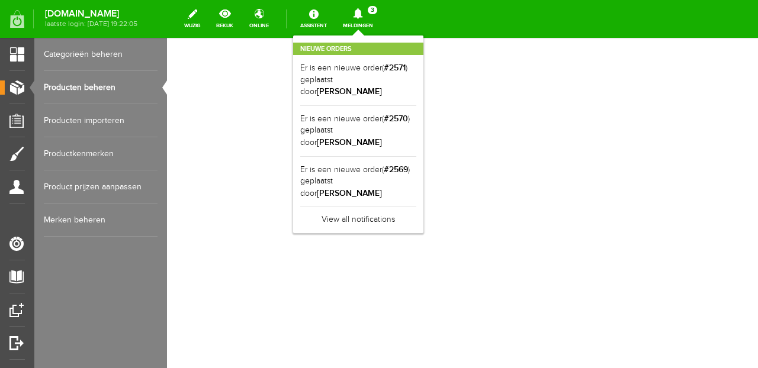 The image size is (758, 368). Describe the element at coordinates (396, 169) in the screenshot. I see `b: #2569` at that location.